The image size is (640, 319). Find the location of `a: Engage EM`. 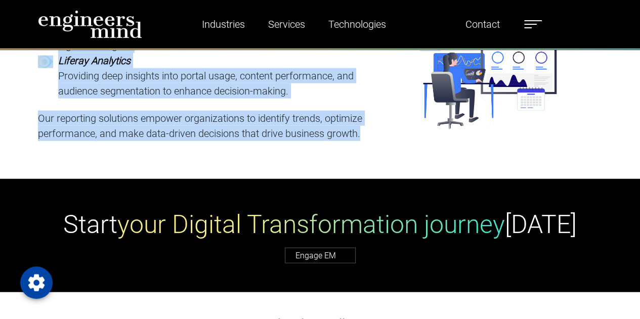

a: Engage EM is located at coordinates (320, 256).